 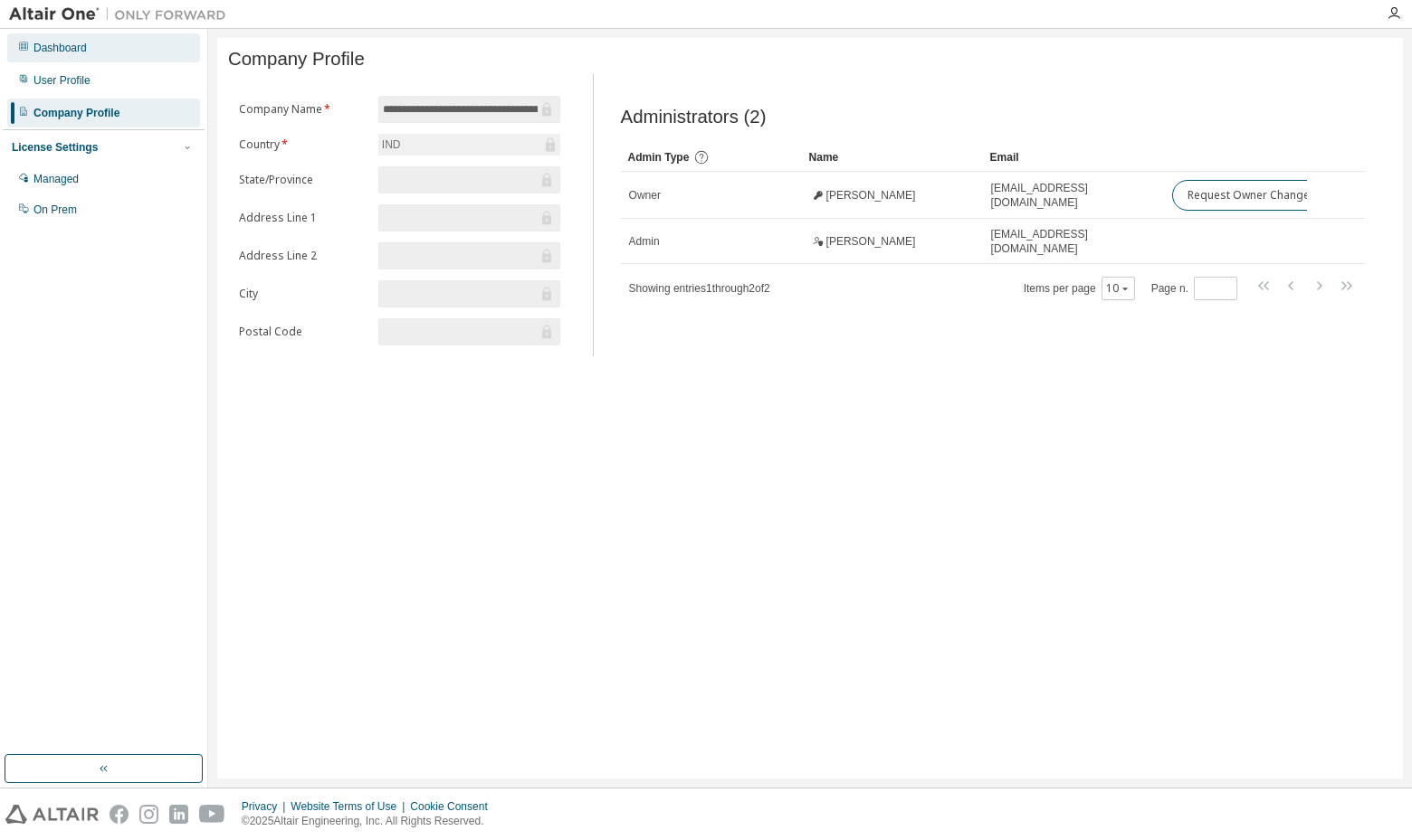 I want to click on label: Address Line 2, so click(x=303, y=256).